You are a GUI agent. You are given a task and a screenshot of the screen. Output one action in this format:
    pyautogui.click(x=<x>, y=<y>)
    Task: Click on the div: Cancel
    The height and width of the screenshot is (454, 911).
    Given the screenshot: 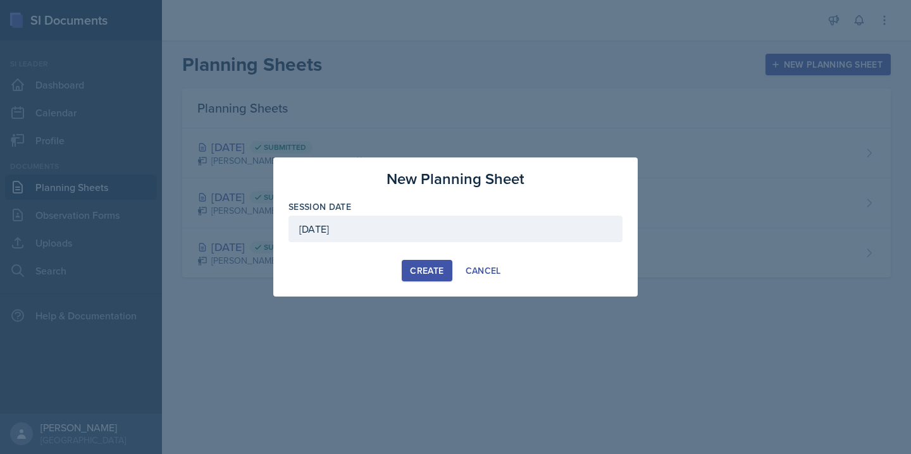 What is the action you would take?
    pyautogui.click(x=483, y=271)
    